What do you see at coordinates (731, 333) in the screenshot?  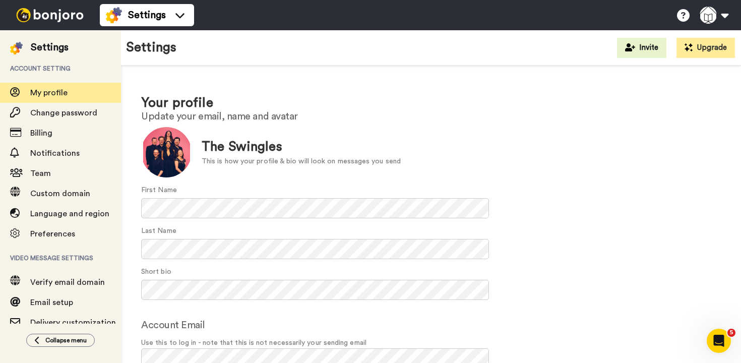 I see `span: 5` at bounding box center [731, 333].